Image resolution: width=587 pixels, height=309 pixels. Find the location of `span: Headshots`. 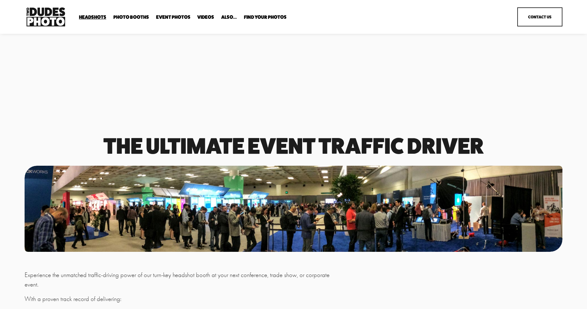

span: Headshots is located at coordinates (92, 17).